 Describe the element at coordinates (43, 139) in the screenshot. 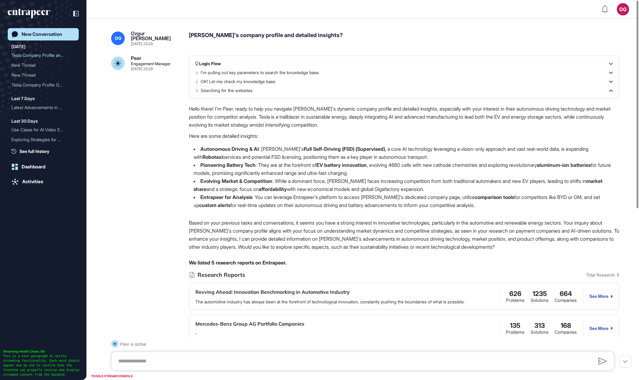

I see `div: Exploring Strategies for Autonomous Driving in Self-Driving Cars` at that location.